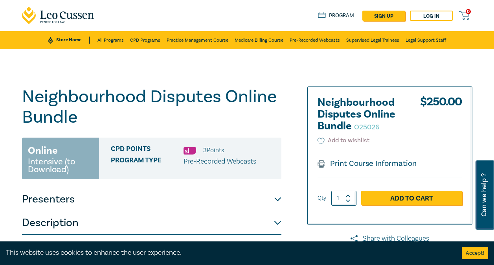  Describe the element at coordinates (259, 40) in the screenshot. I see `a: Medicare Billing Course` at that location.